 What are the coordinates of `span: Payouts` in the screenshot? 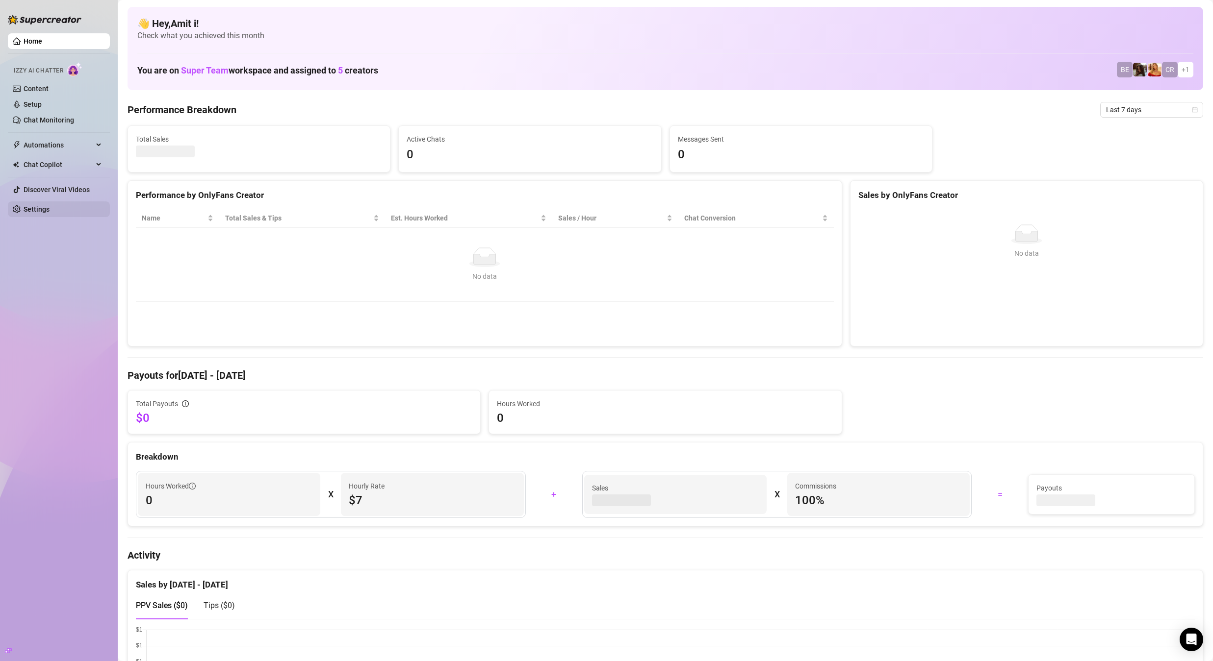 It's located at (1111, 488).